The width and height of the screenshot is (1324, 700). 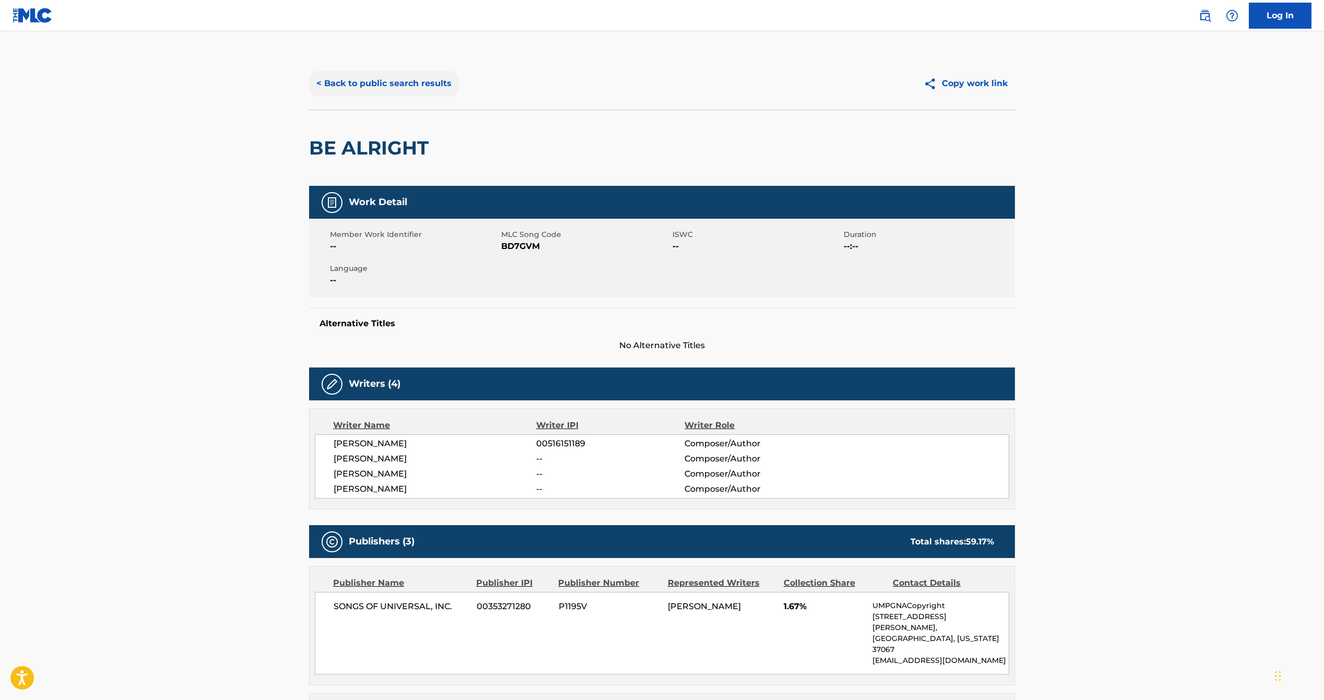 What do you see at coordinates (1232, 16) in the screenshot?
I see `img: help` at bounding box center [1232, 16].